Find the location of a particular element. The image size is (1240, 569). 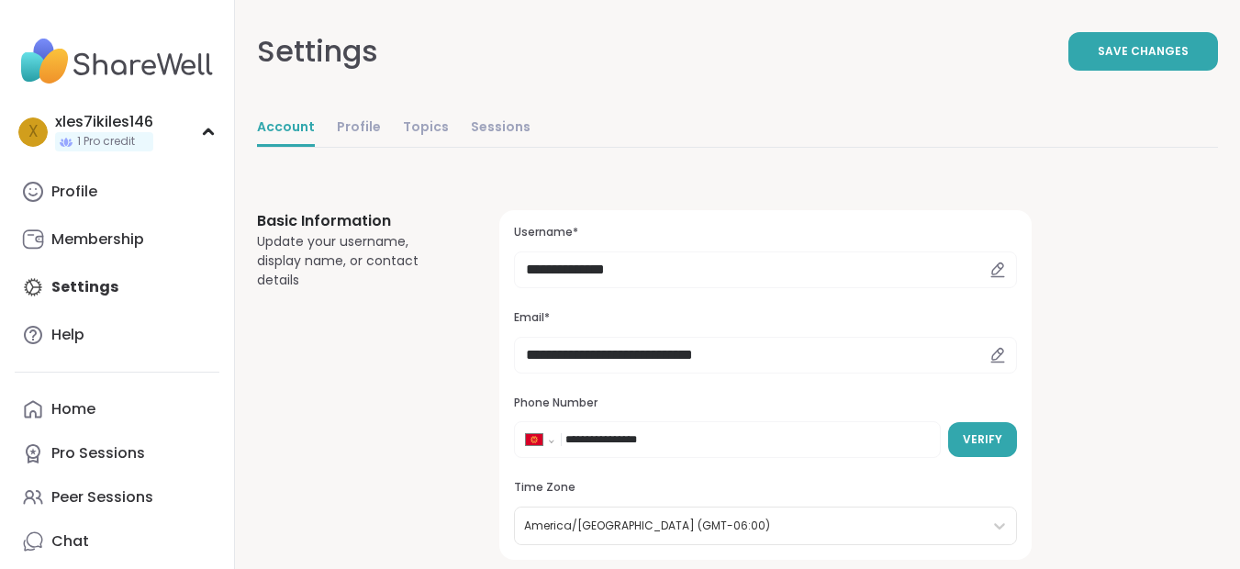

img: ShareWell Nav Logo is located at coordinates (117, 62).